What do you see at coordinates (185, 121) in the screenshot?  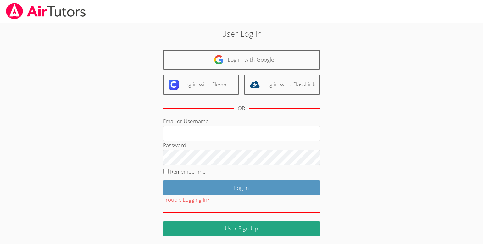 I see `label: Email or Username` at bounding box center [185, 121].